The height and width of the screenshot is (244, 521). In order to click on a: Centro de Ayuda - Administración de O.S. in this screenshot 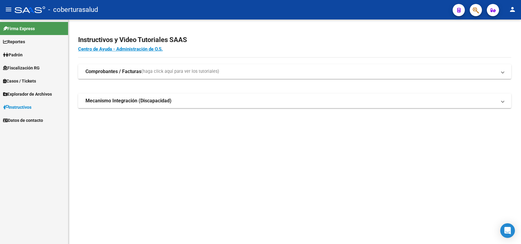, I will do `click(120, 49)`.